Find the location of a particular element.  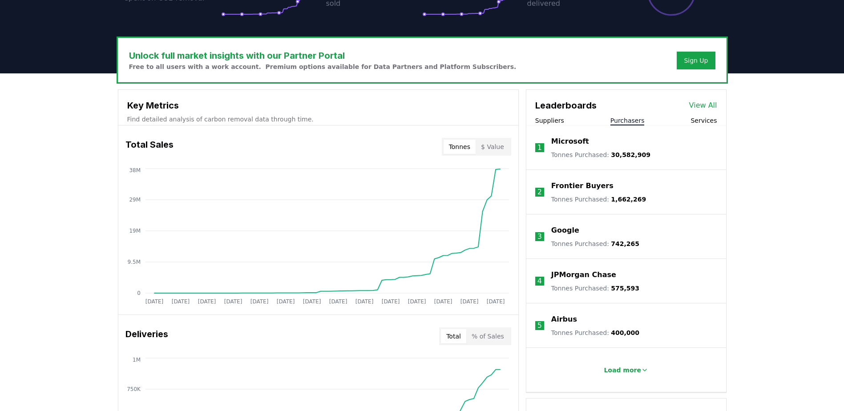

p: Frontier Buyers is located at coordinates (582, 186).